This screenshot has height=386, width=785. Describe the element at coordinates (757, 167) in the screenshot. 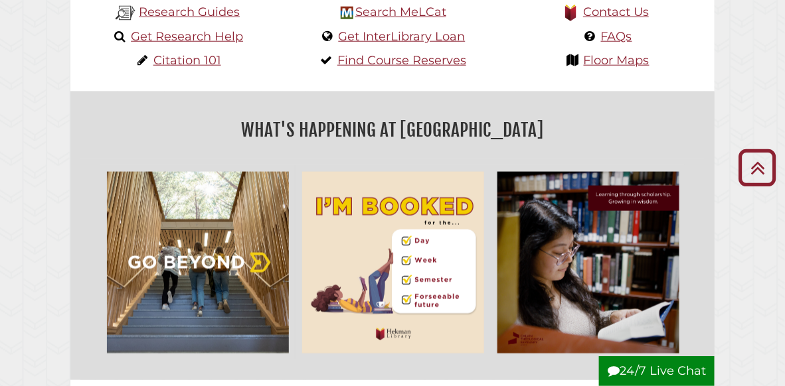

I see `a: Back to Top` at that location.